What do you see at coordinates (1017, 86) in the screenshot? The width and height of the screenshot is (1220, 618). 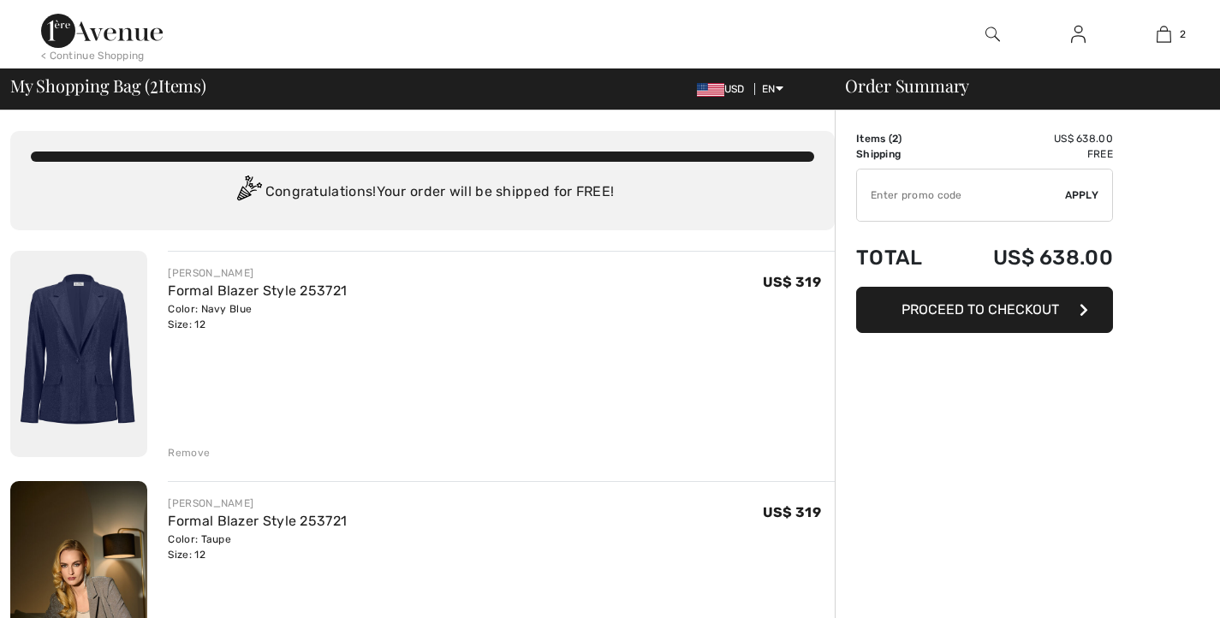 I see `div: Order Summary` at bounding box center [1017, 86].